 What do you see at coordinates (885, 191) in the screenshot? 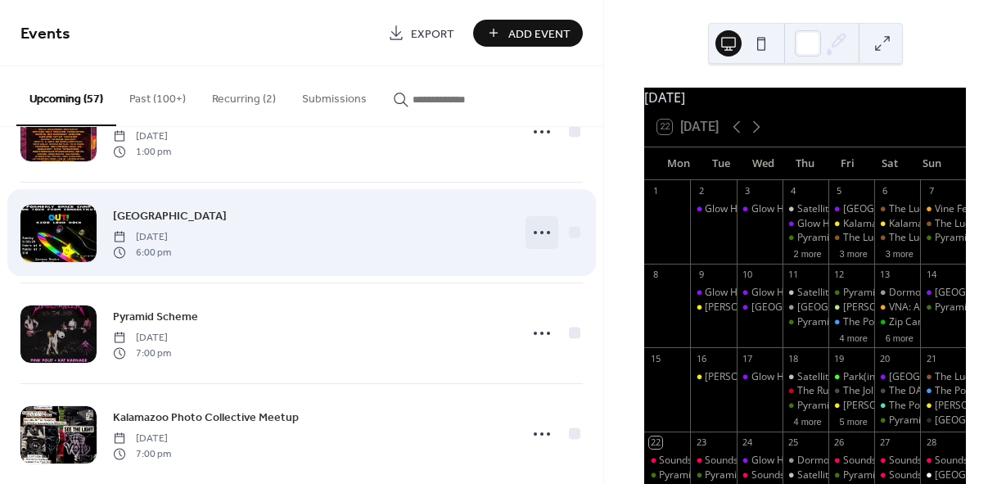
I see `div: 6` at bounding box center [885, 191].